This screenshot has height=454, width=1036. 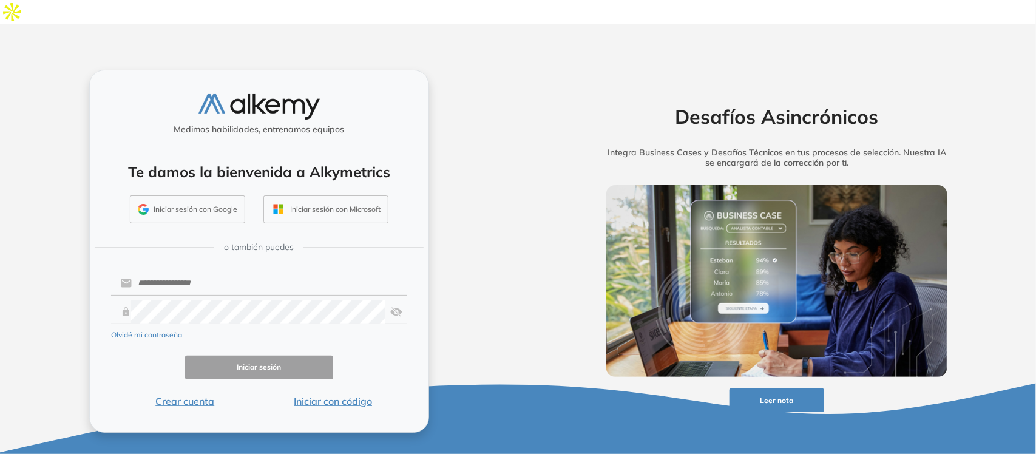 I want to click on img: asd, so click(x=396, y=312).